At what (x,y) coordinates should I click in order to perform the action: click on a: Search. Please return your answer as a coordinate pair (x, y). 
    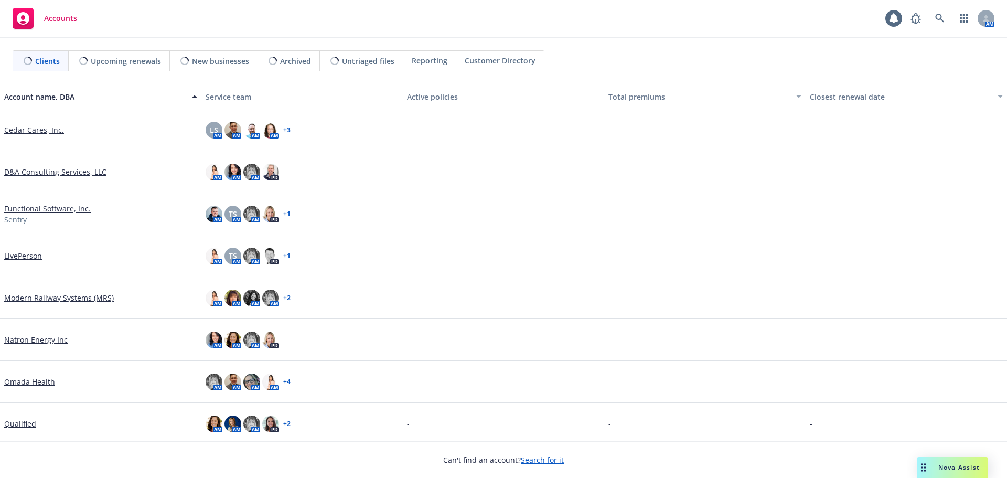
    Looking at the image, I should click on (940, 18).